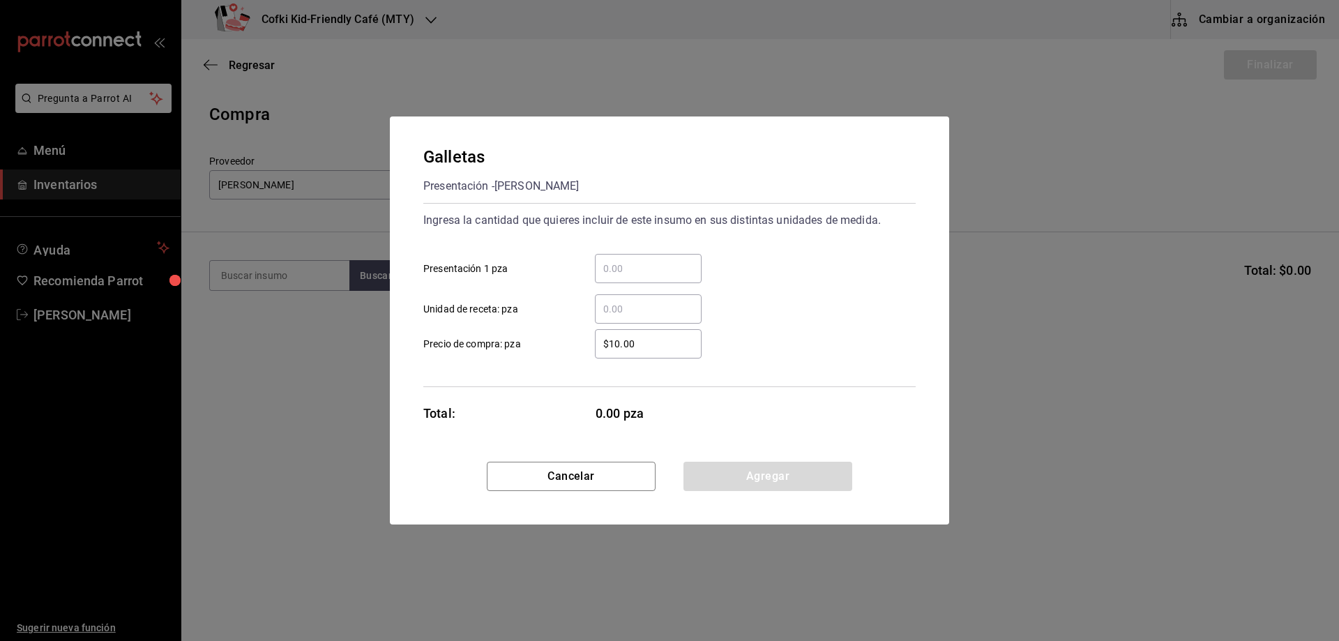 The width and height of the screenshot is (1339, 641). I want to click on button: Cancelar, so click(571, 476).